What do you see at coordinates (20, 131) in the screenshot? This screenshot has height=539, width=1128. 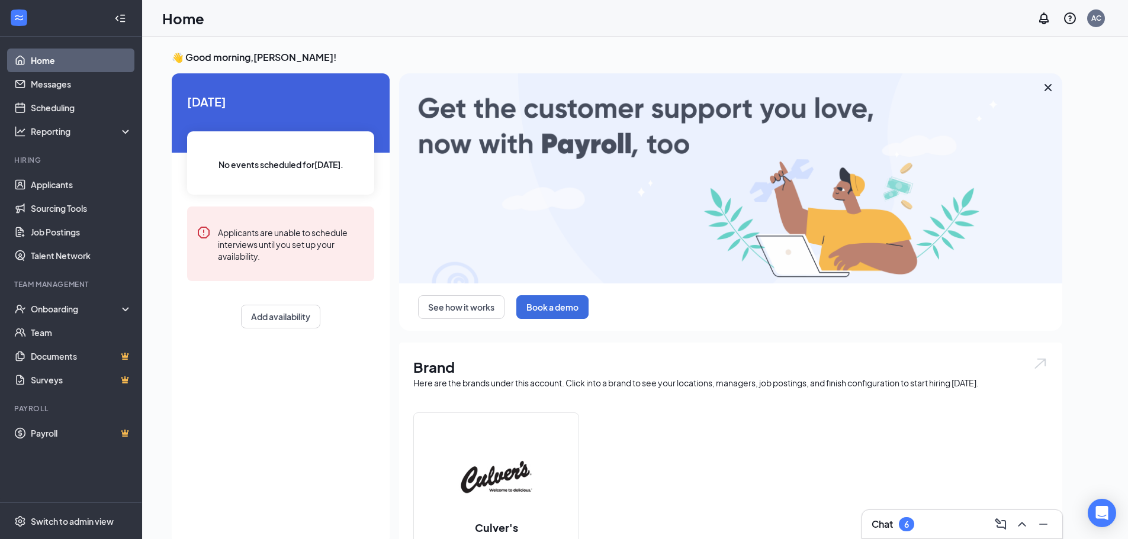 I see `svg: Analysis` at bounding box center [20, 131].